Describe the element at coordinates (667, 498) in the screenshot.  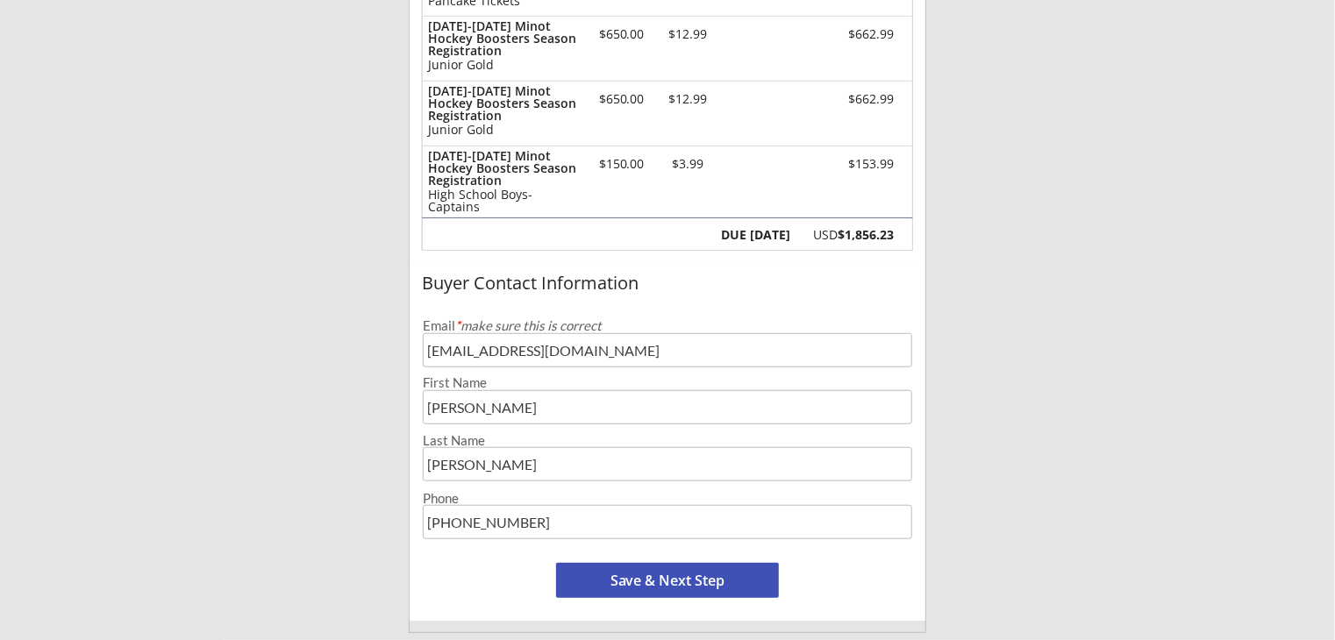
I see `div: Phone` at that location.